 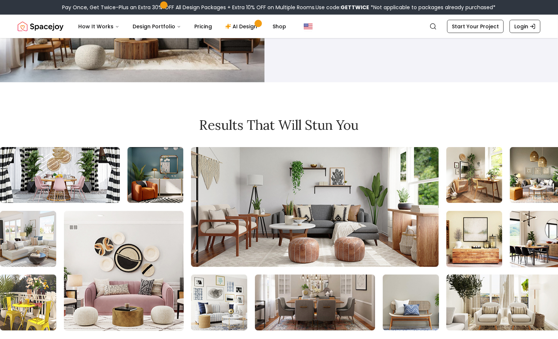 What do you see at coordinates (242, 26) in the screenshot?
I see `a: AI Design` at bounding box center [242, 26].